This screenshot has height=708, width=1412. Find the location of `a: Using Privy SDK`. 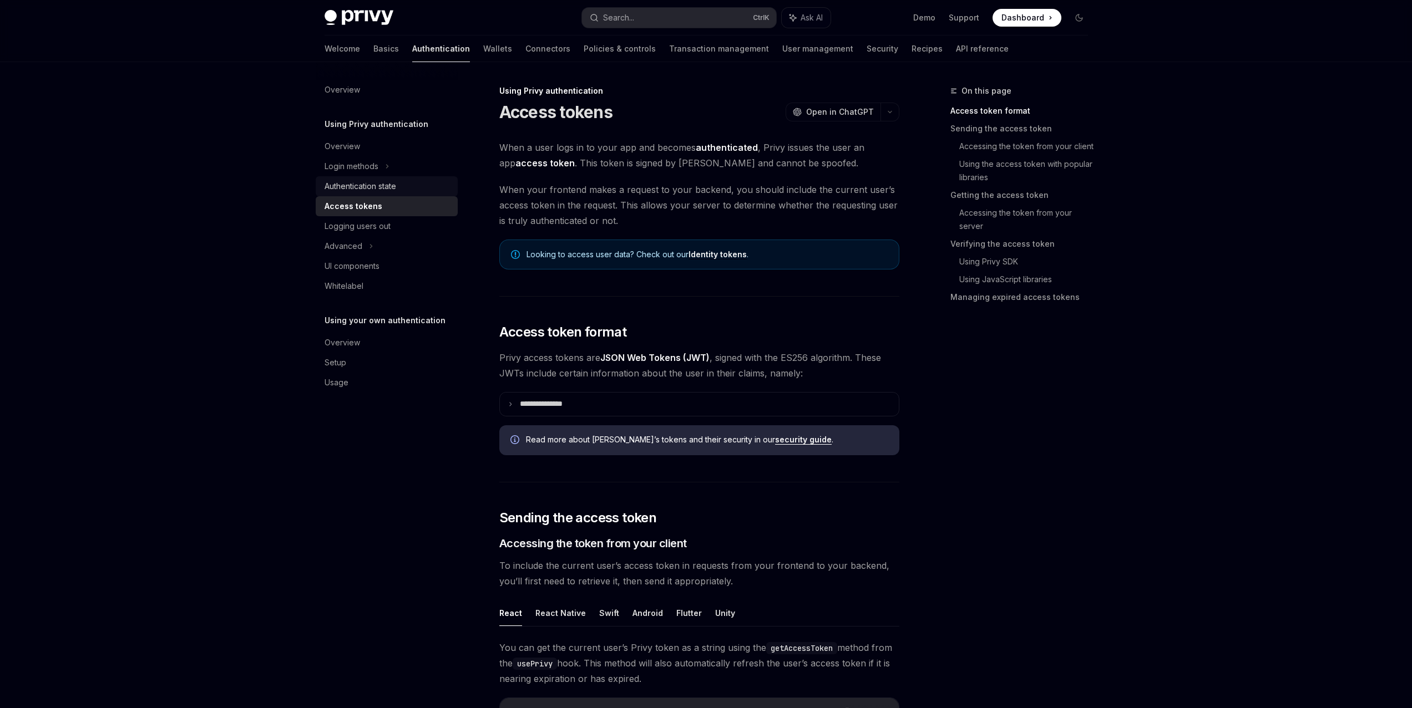

a: Using Privy SDK is located at coordinates (1028, 262).